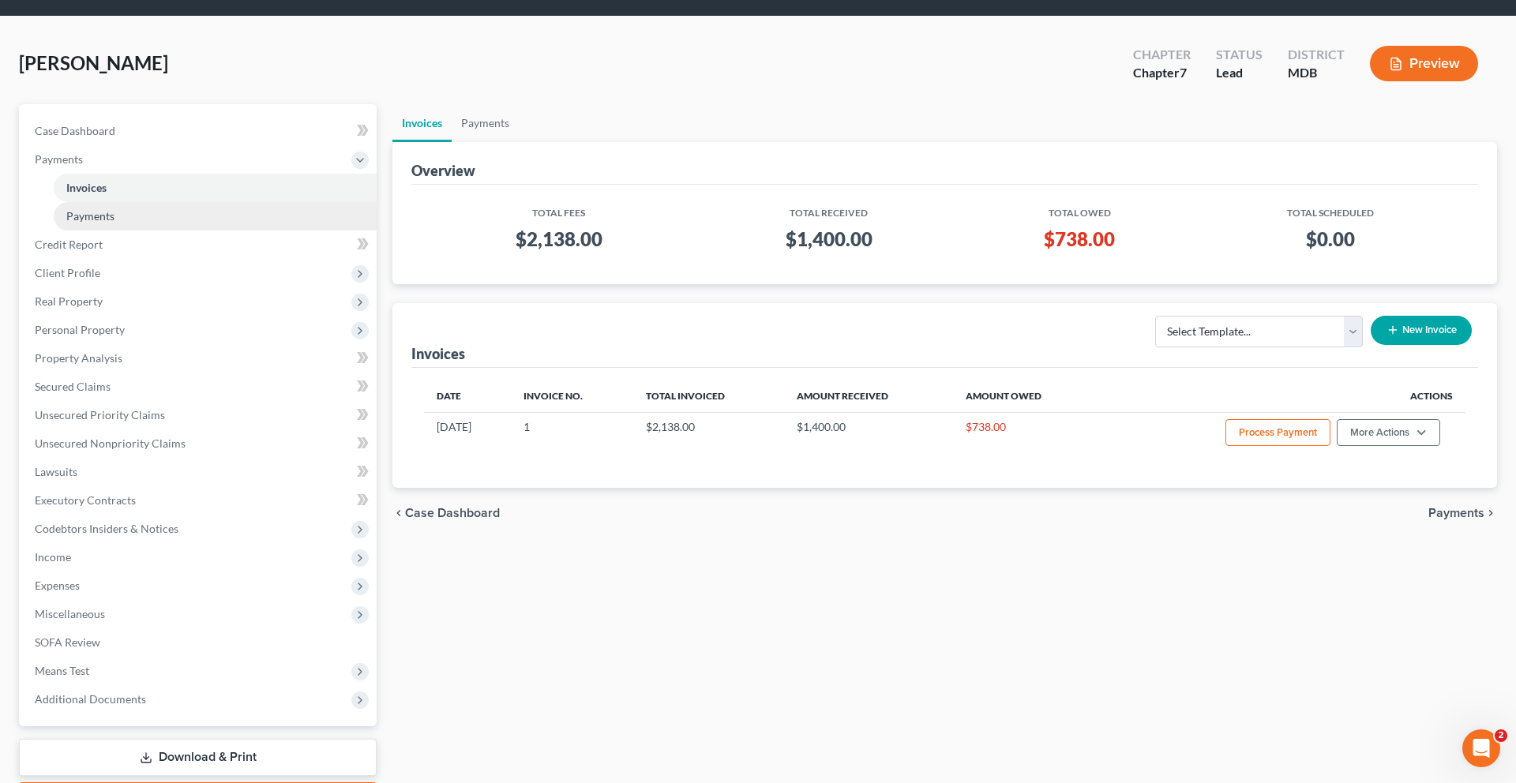  I want to click on div: MDB, so click(1317, 73).